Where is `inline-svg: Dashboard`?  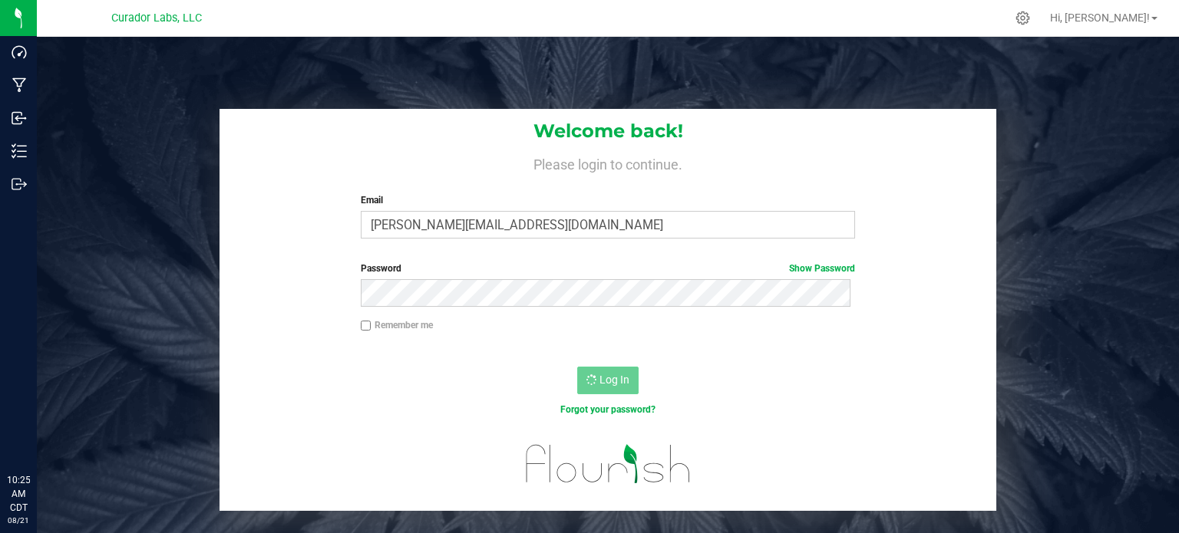
inline-svg: Dashboard is located at coordinates (19, 52).